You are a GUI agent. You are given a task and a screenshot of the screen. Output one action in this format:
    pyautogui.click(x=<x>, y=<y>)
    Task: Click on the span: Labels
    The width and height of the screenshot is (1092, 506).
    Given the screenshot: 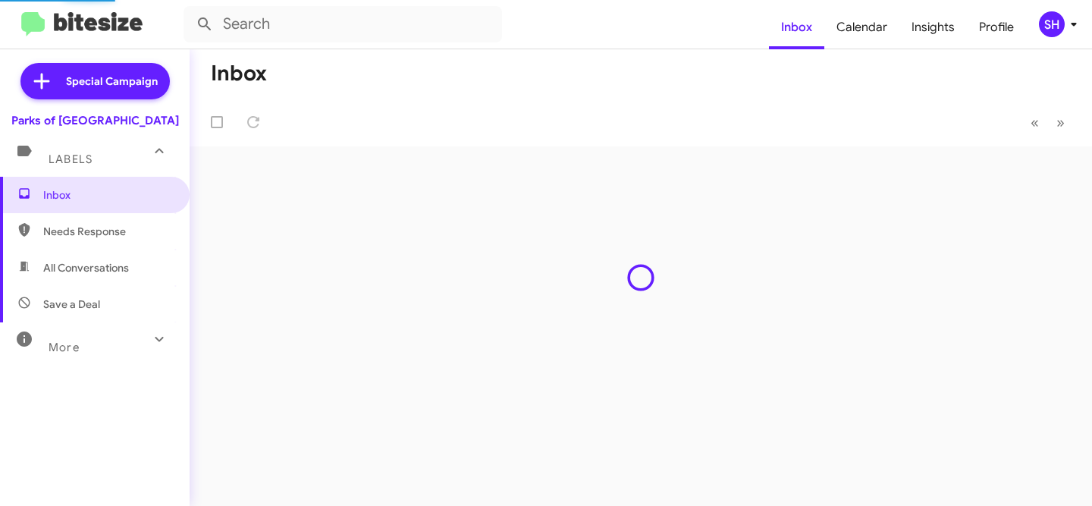 What is the action you would take?
    pyautogui.click(x=70, y=159)
    